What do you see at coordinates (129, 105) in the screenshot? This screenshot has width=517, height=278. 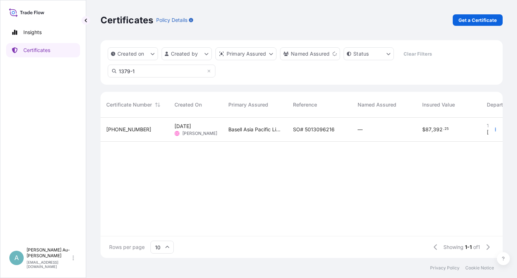 I see `span: Certificate Number` at bounding box center [129, 105].